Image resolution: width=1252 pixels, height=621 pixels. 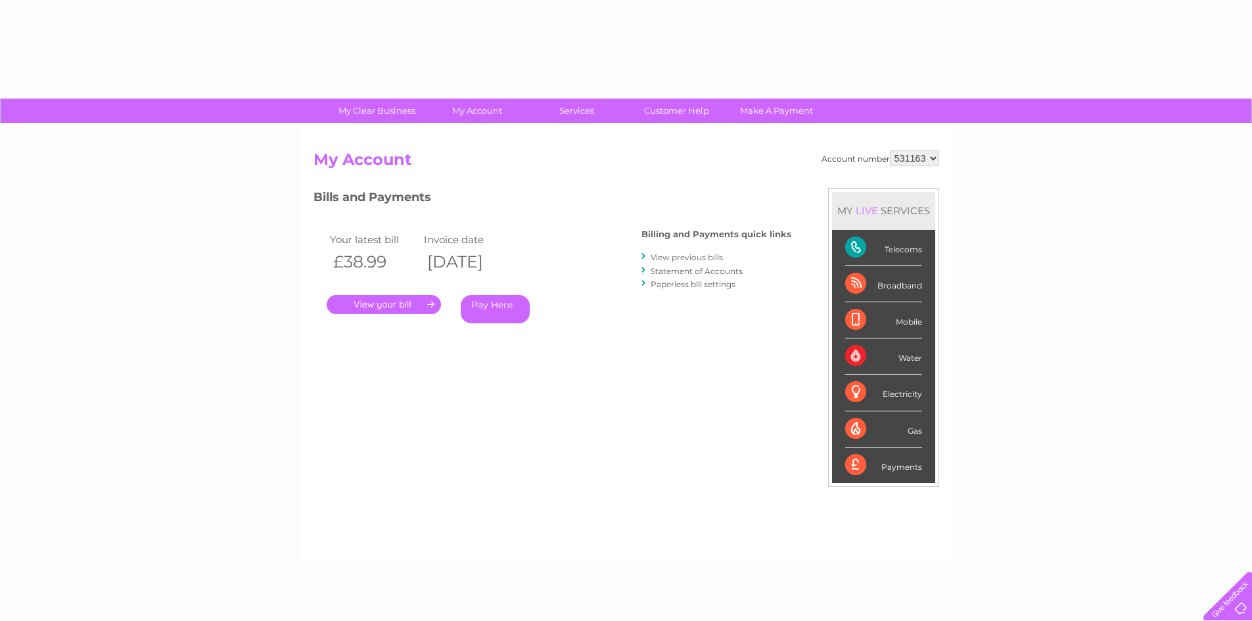 I want to click on div: Water, so click(x=883, y=356).